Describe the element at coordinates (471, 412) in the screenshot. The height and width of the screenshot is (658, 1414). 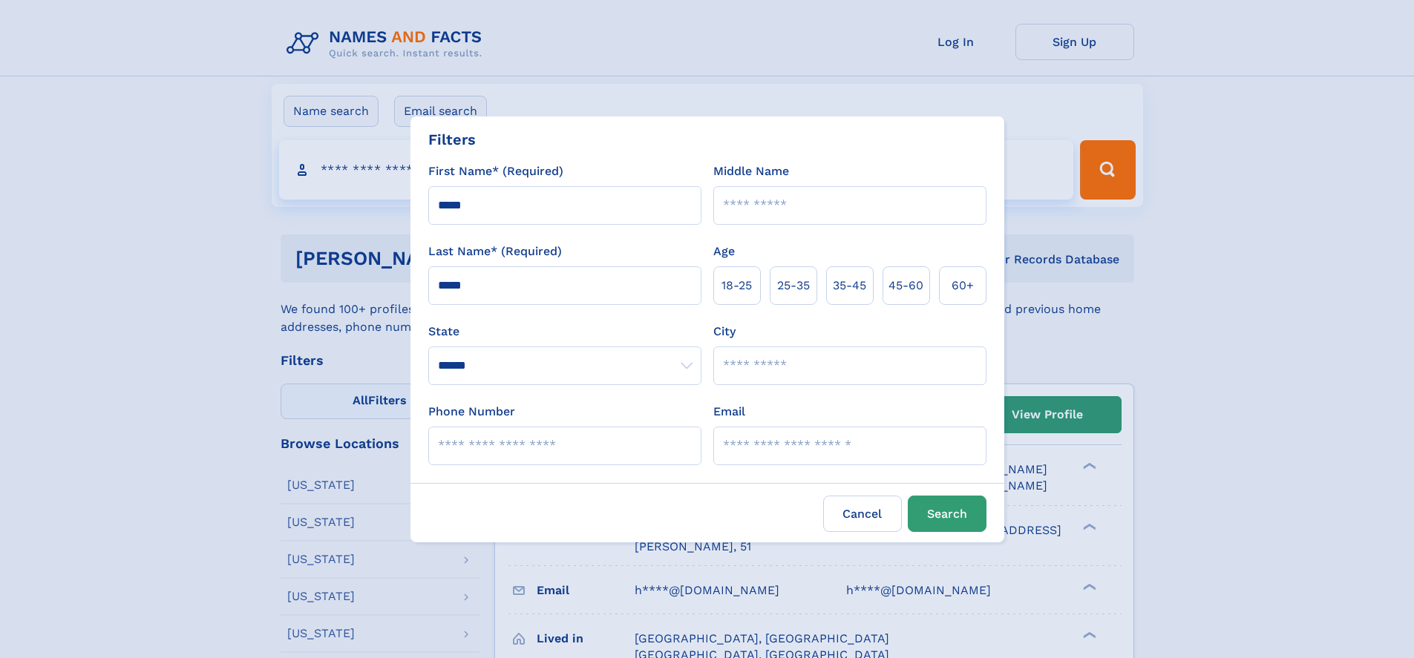
I see `label: Phone Number` at that location.